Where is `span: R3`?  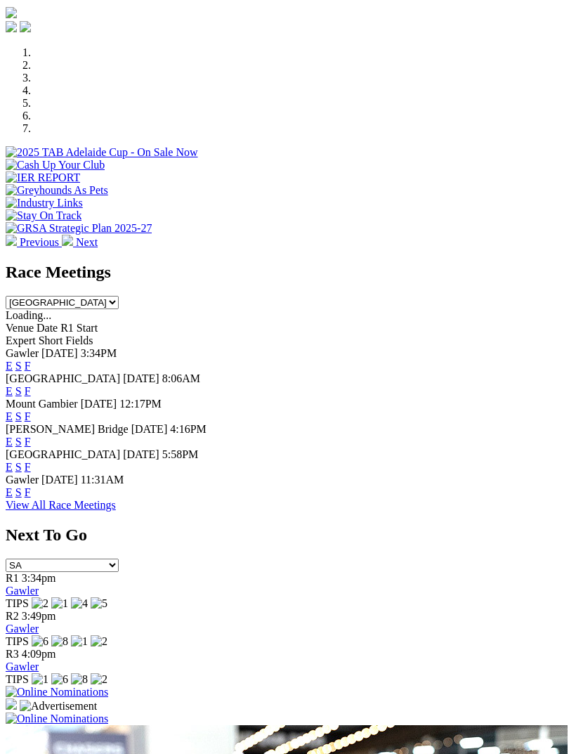 span: R3 is located at coordinates (12, 653).